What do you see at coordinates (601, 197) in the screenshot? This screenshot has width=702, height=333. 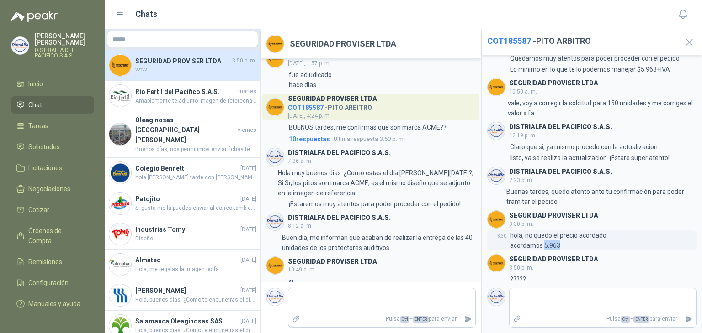 I see `p: Buenas tardes, quedo atento ante tu confirmación para poder tramitar el pedido` at bounding box center [601, 197].